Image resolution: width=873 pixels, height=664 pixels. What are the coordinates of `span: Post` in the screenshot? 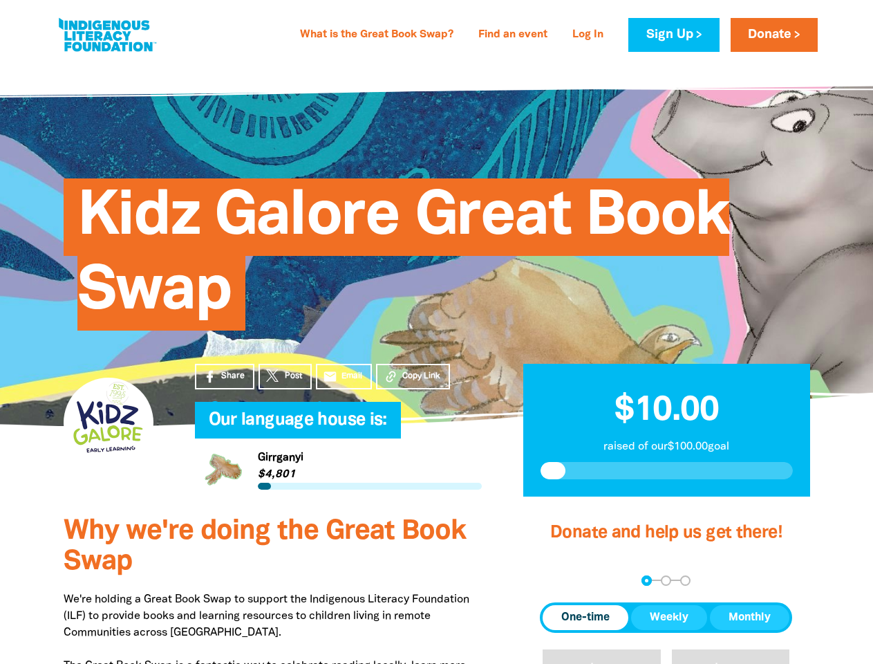 It's located at (293, 376).